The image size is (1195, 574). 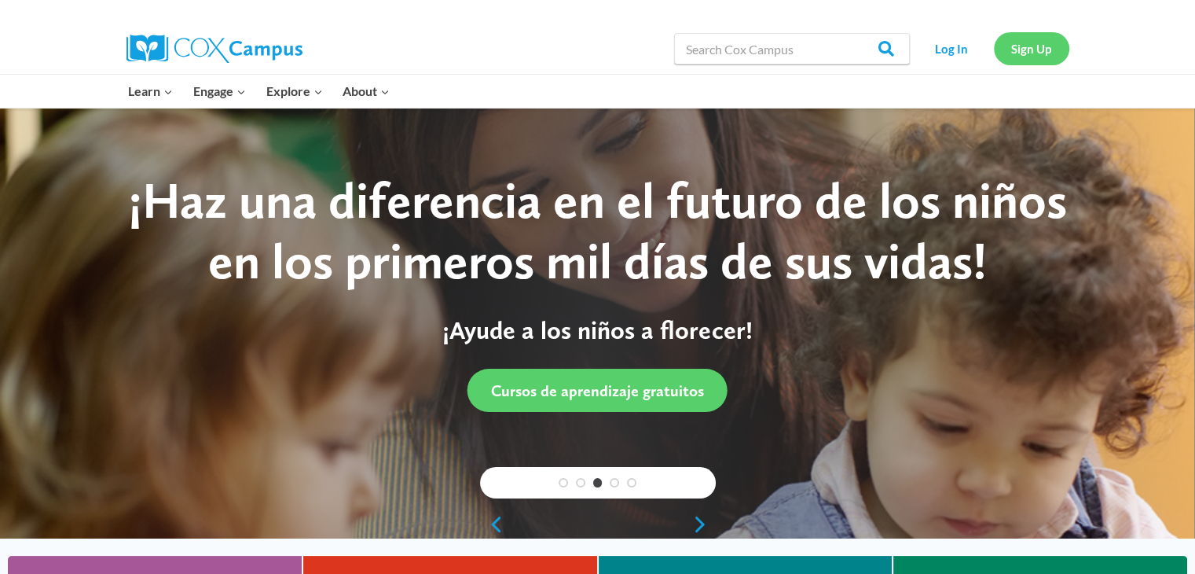 I want to click on a: 3, so click(x=598, y=483).